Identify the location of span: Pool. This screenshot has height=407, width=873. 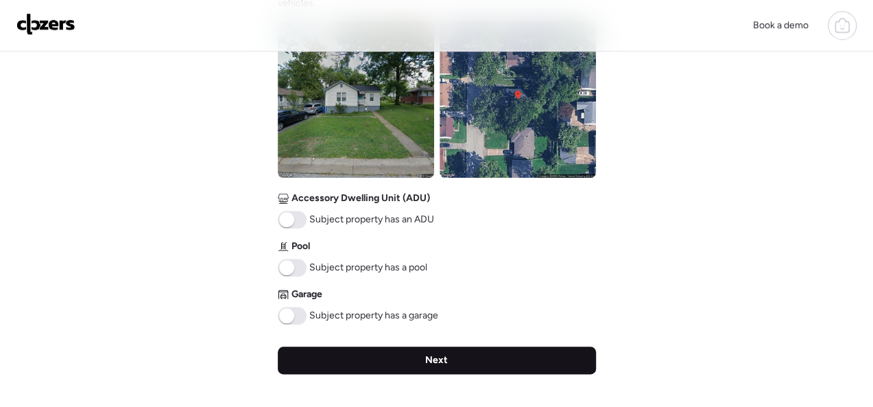
(301, 246).